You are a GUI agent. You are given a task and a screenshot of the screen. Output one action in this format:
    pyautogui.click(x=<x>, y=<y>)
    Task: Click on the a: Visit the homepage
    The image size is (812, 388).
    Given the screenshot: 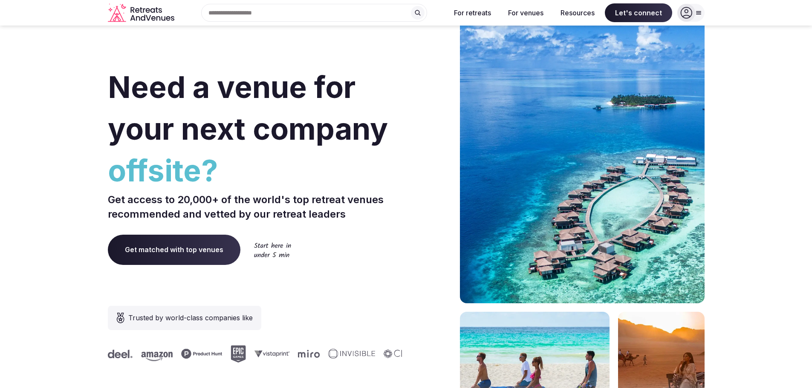 What is the action you would take?
    pyautogui.click(x=142, y=13)
    